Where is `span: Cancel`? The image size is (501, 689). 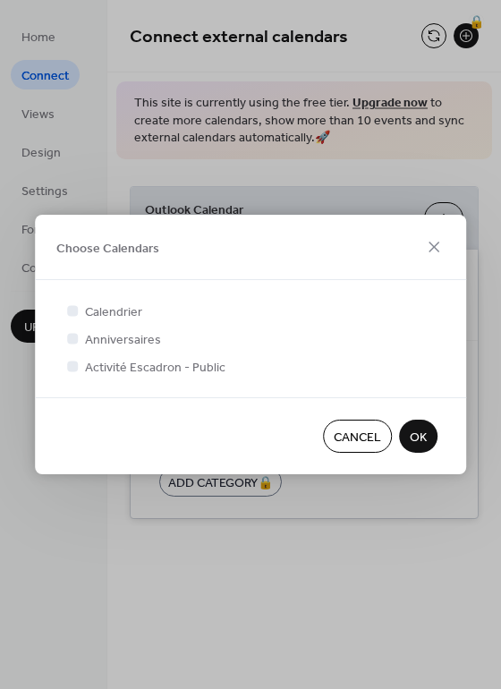 span: Cancel is located at coordinates (357, 437).